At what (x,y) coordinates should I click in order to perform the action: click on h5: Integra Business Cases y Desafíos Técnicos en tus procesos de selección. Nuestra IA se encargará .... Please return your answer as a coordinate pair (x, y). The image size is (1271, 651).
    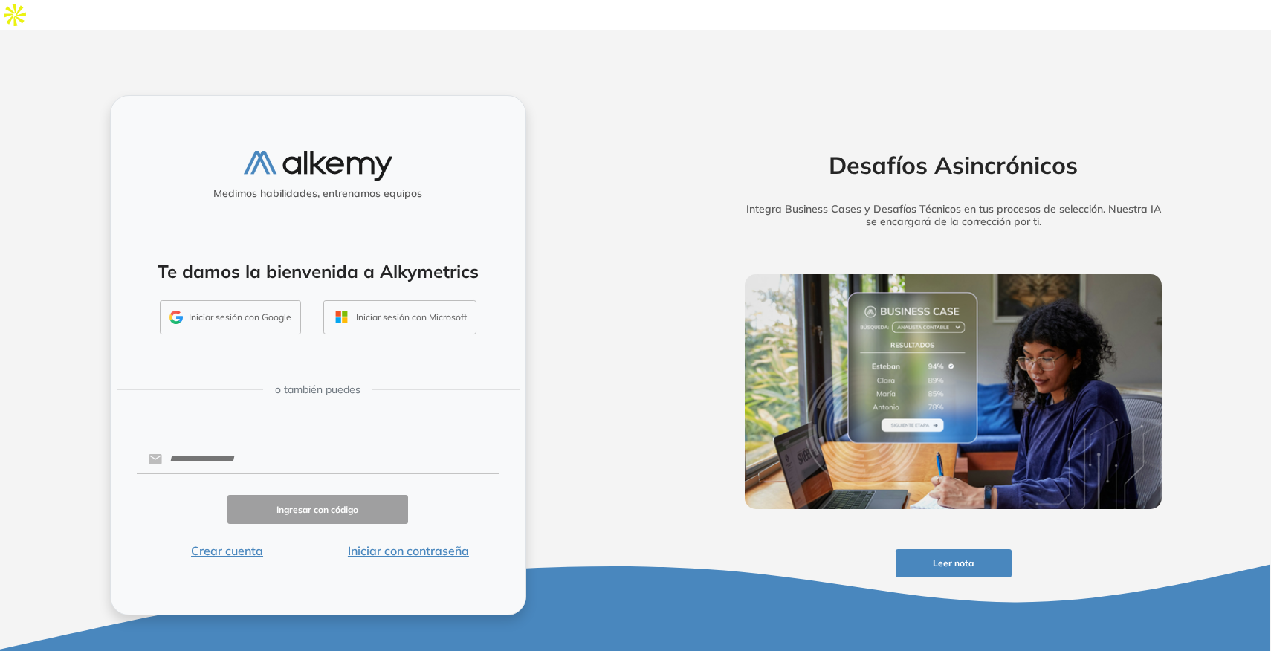
    Looking at the image, I should click on (954, 216).